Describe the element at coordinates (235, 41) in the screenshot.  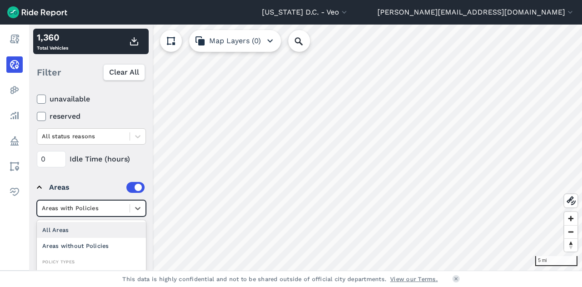
I see `button: Map Layers (0)` at that location.